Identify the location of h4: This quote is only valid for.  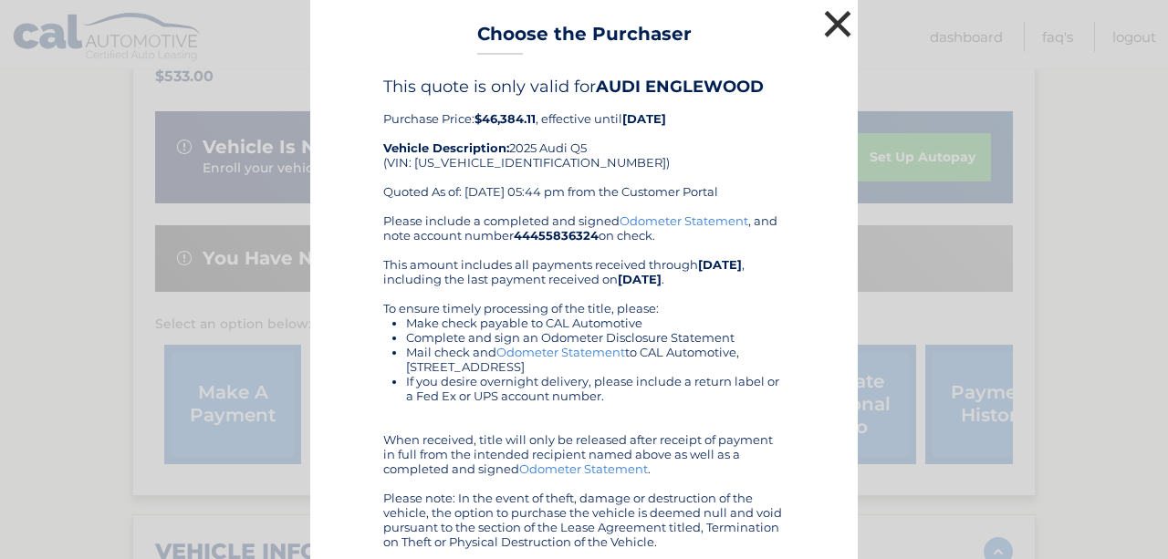
(584, 87).